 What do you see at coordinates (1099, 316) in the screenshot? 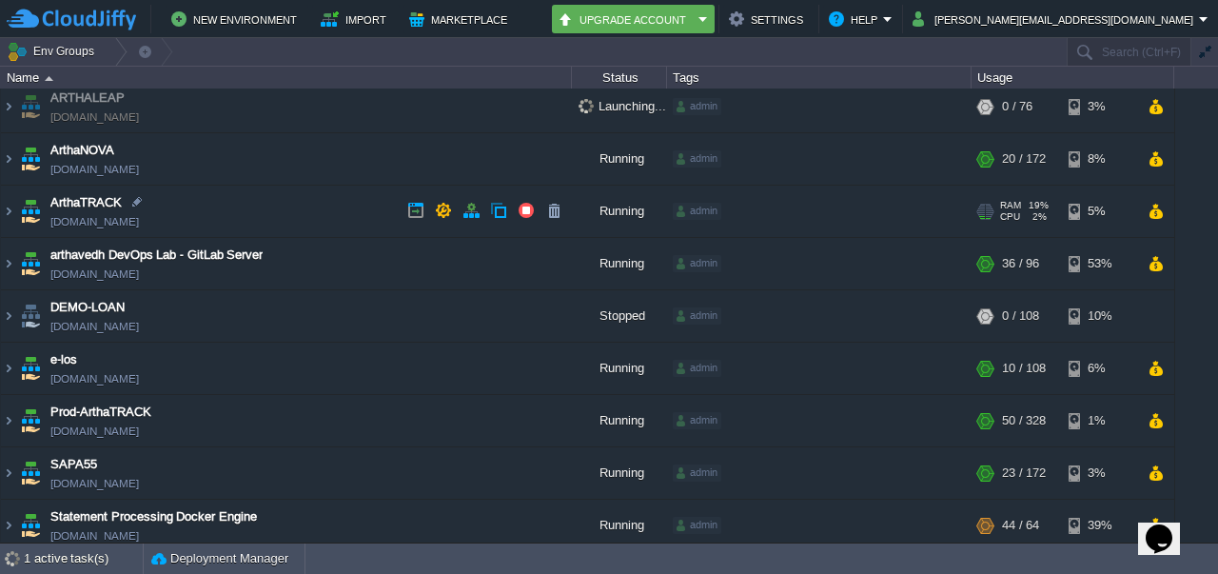
I see `div: 10%` at bounding box center [1099, 316].